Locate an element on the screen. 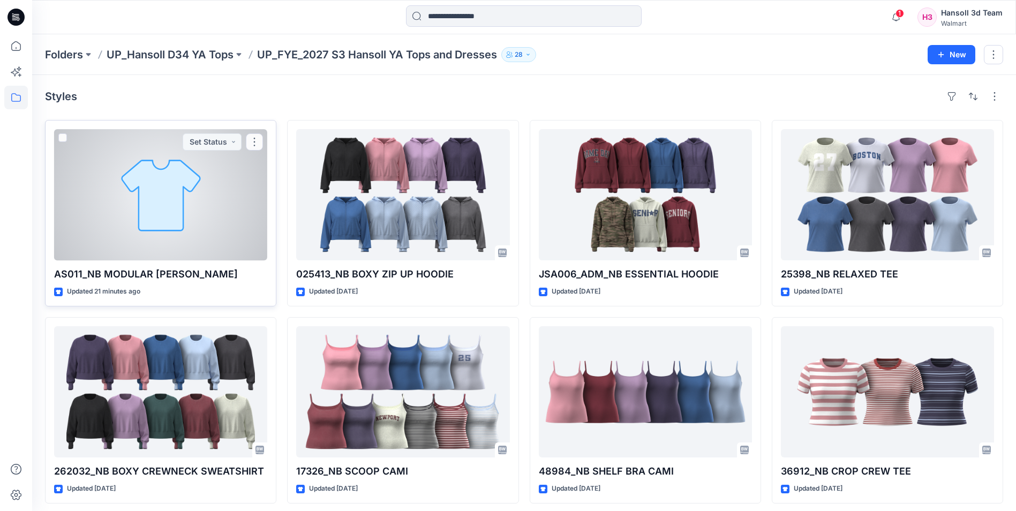 The image size is (1016, 511). div: Walmart is located at coordinates (972, 23).